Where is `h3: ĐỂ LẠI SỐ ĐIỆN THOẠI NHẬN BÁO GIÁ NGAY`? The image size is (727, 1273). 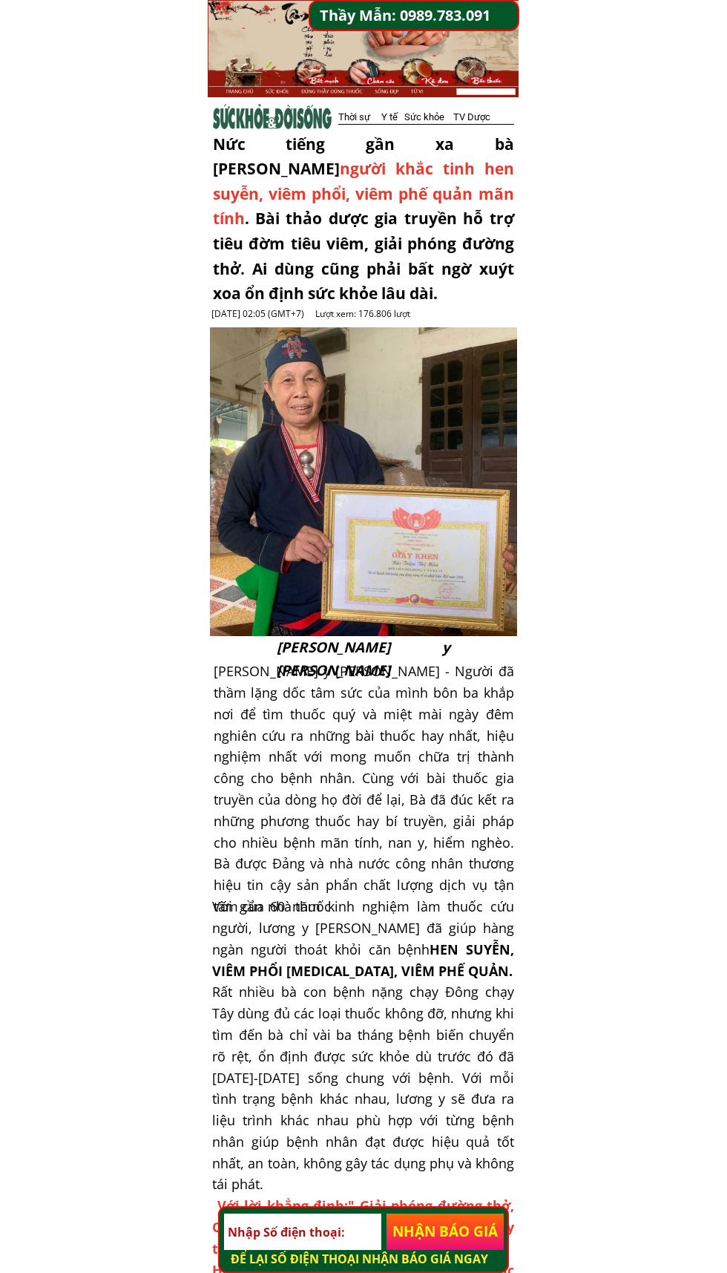 h3: ĐỂ LẠI SỐ ĐIỆN THOẠI NHẬN BÁO GIÁ NGAY is located at coordinates (367, 1259).